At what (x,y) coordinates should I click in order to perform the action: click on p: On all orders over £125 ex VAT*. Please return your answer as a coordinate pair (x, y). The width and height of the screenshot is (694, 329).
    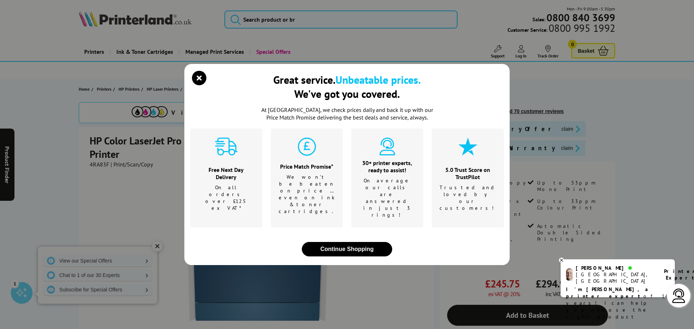
    Looking at the image, I should click on (226, 198).